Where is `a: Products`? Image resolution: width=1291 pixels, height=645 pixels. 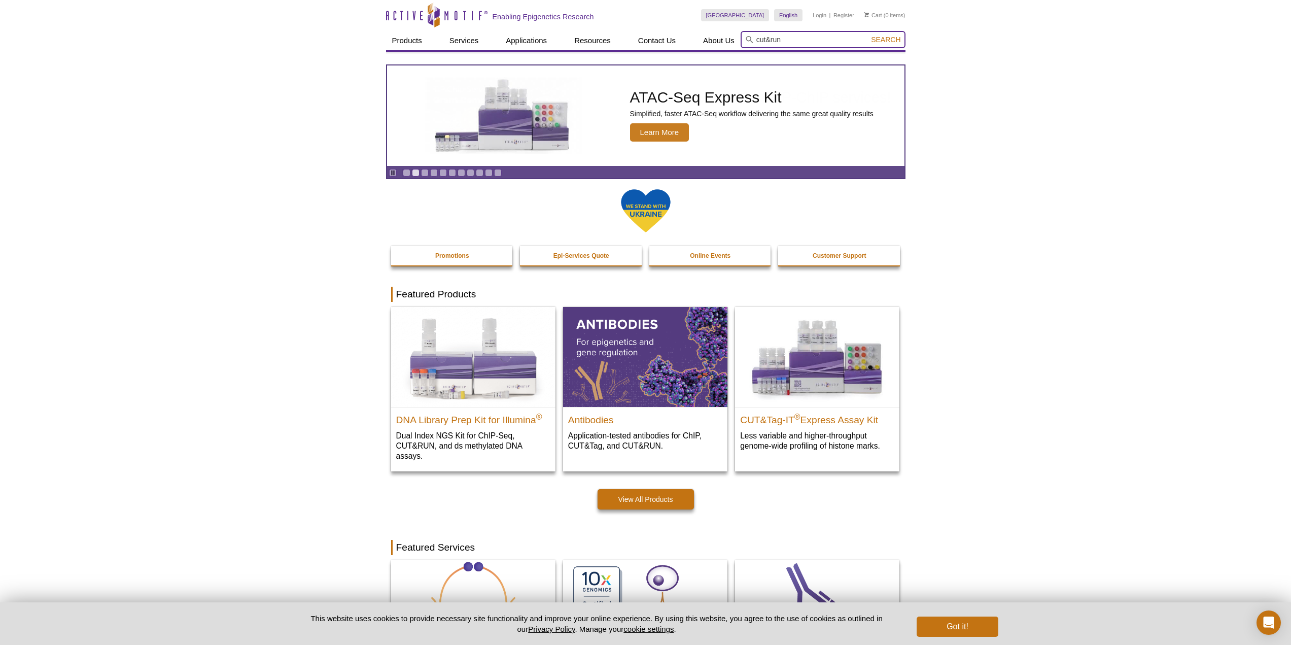
a: Products is located at coordinates (407, 41).